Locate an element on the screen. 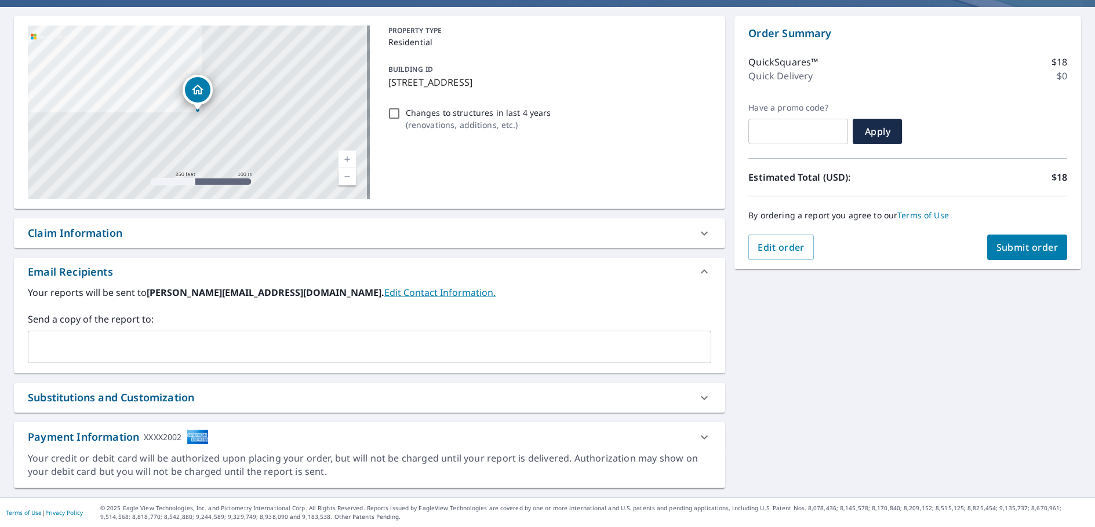 The width and height of the screenshot is (1095, 527). button: Submit order is located at coordinates (1027, 247).